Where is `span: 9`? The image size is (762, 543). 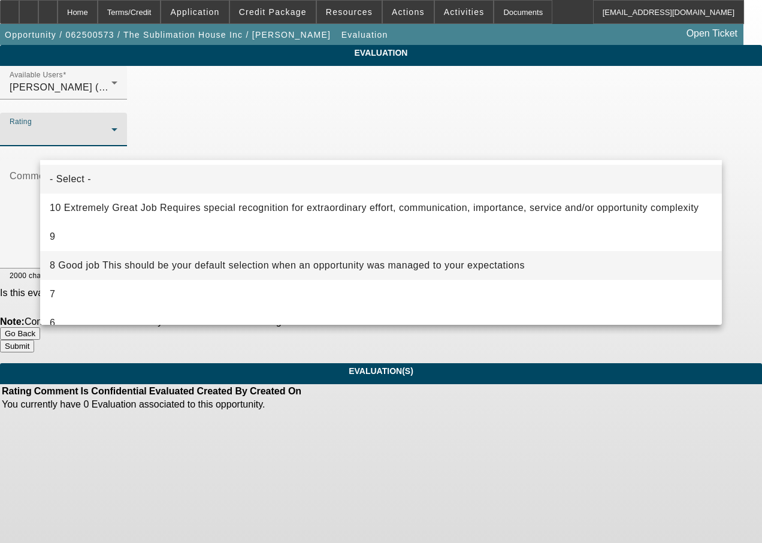
span: 9 is located at coordinates (52, 237).